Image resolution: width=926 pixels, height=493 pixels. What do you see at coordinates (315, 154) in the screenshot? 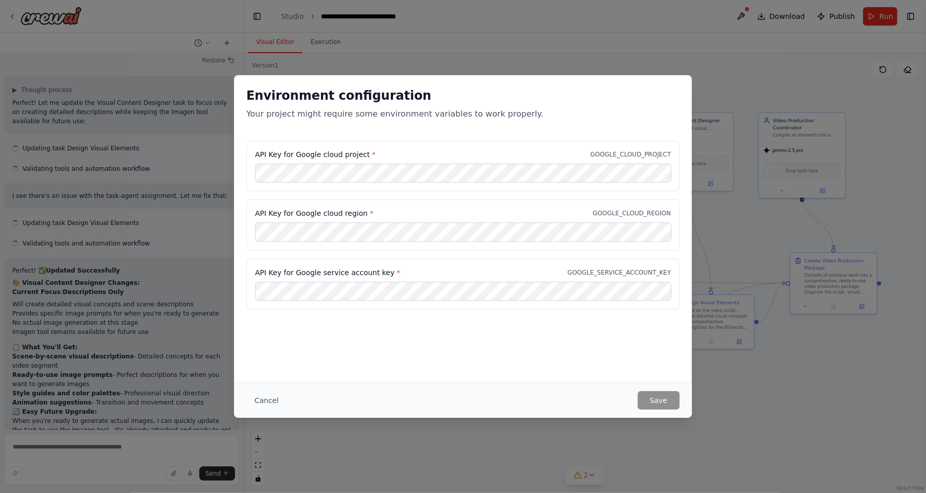
I see `label: API Key for Google cloud project` at bounding box center [315, 154].